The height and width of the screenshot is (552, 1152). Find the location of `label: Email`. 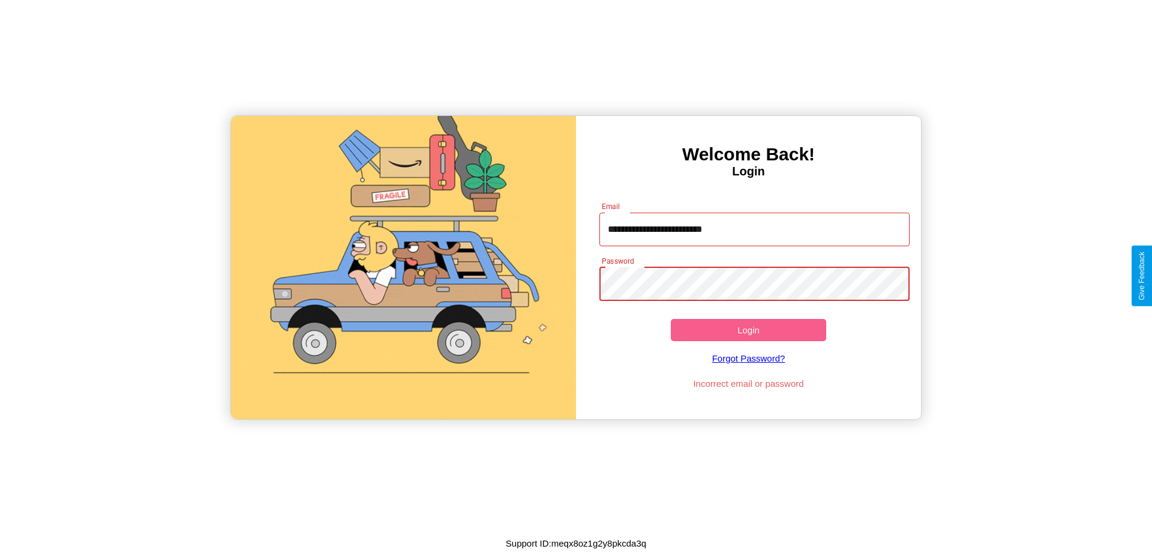

label: Email is located at coordinates (611, 206).